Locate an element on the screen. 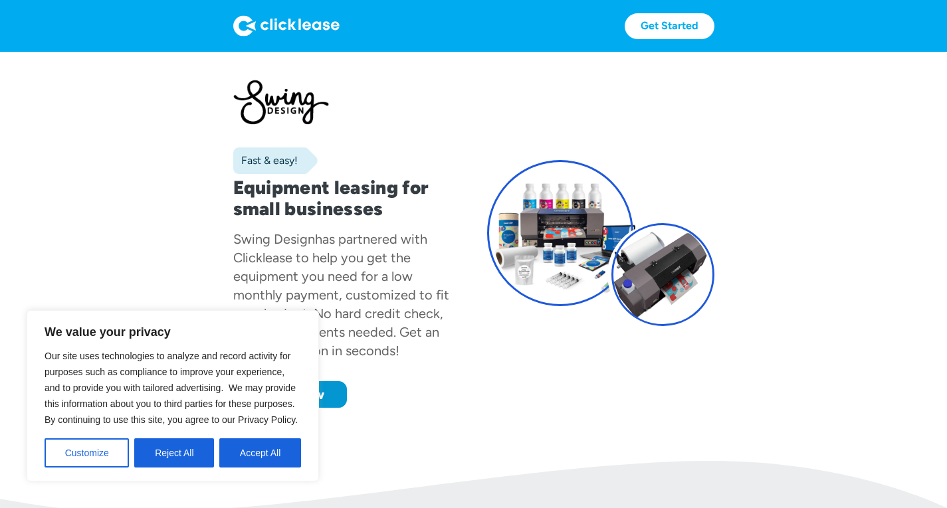 This screenshot has width=947, height=508. h1: Equipment leasing for small businesses is located at coordinates (347, 198).